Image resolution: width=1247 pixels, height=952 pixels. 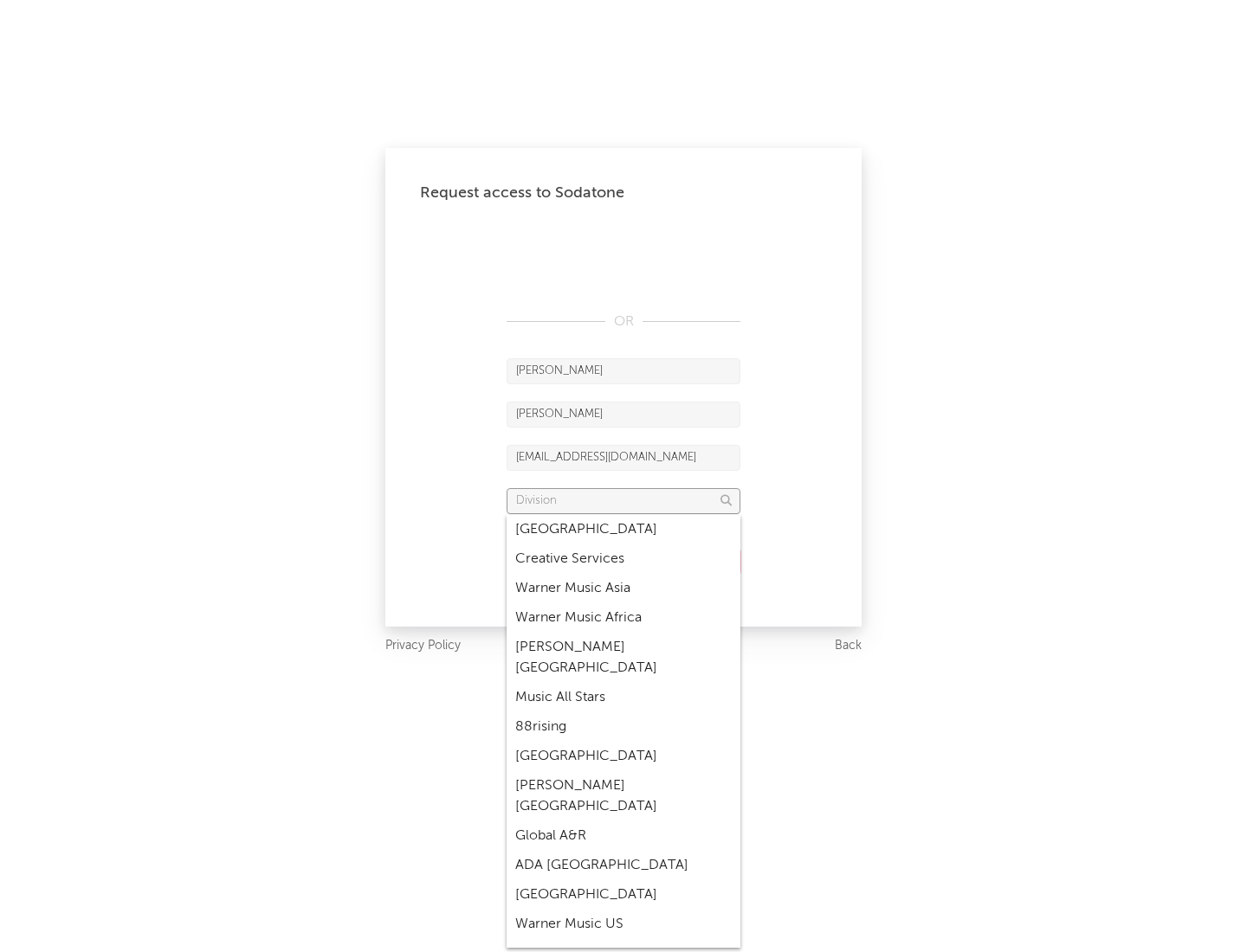 What do you see at coordinates (623, 588) in the screenshot?
I see `div: Warner Music Asia` at bounding box center [623, 588].